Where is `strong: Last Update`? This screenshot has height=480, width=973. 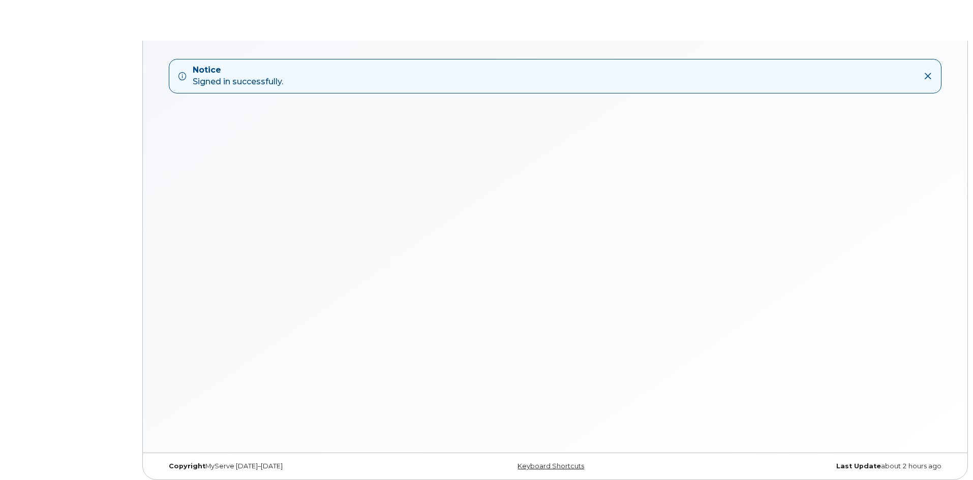 strong: Last Update is located at coordinates (858, 466).